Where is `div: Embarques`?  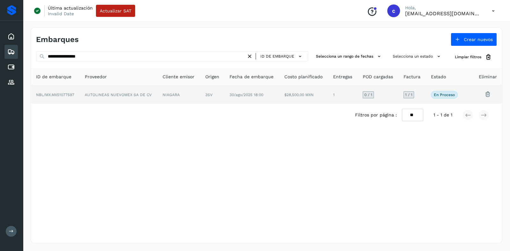 div: Embarques is located at coordinates (11, 52).